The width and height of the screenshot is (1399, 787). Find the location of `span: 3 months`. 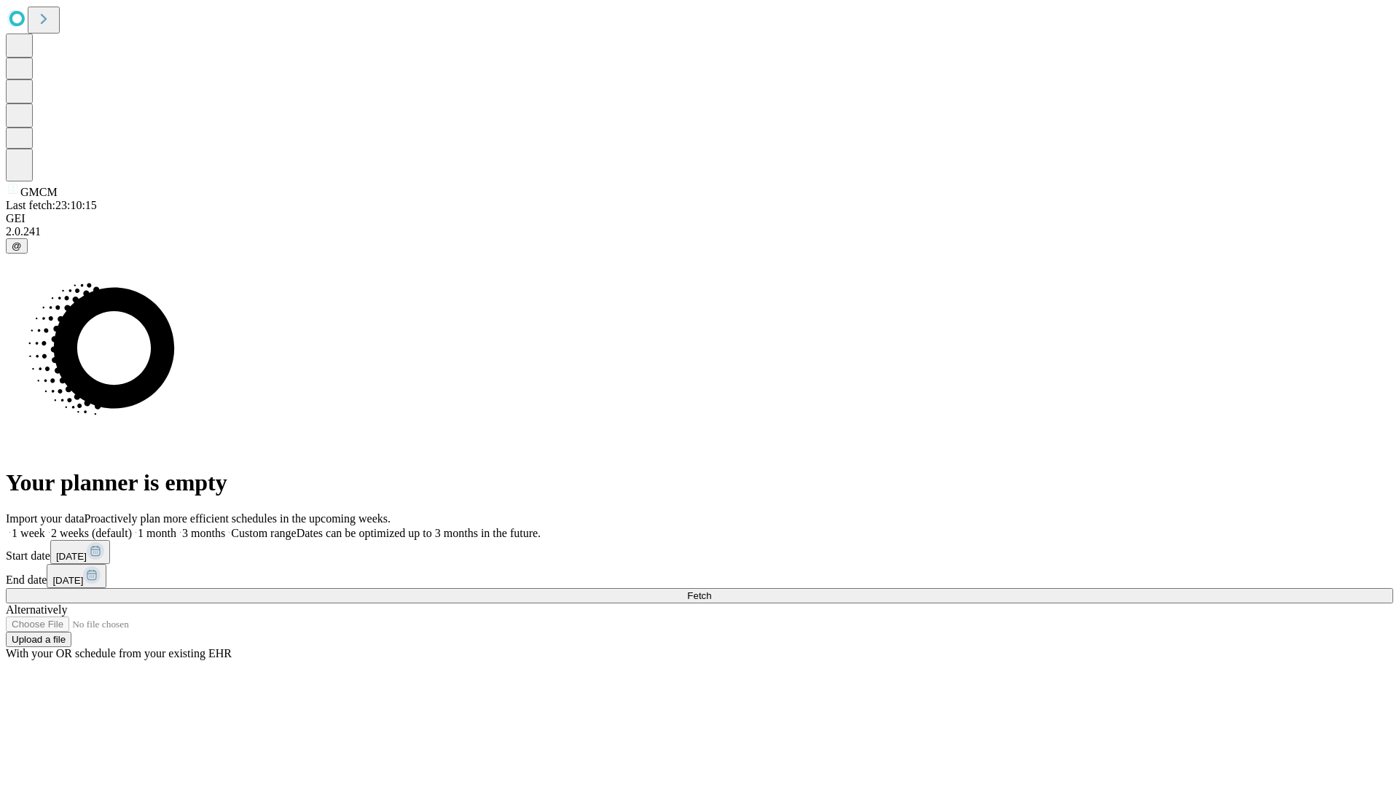

span: 3 months is located at coordinates (203, 533).